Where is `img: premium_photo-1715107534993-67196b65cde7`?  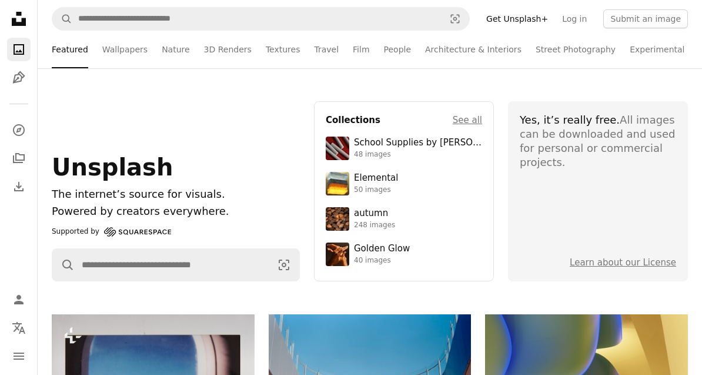
img: premium_photo-1715107534993-67196b65cde7 is located at coordinates (338, 148).